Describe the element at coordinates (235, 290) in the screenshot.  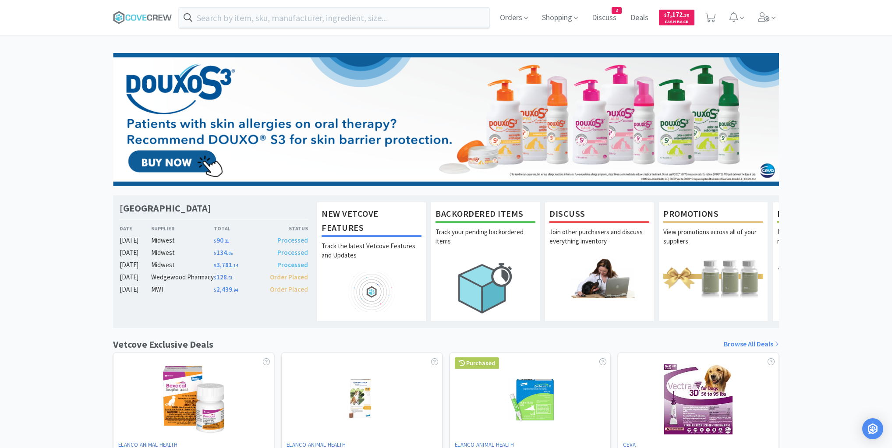
I see `span: . 94` at that location.